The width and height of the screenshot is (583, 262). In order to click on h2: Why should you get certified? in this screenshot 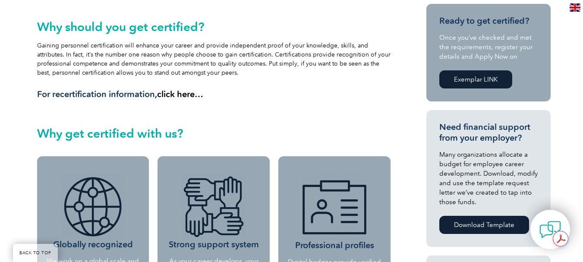, I will do `click(214, 27)`.